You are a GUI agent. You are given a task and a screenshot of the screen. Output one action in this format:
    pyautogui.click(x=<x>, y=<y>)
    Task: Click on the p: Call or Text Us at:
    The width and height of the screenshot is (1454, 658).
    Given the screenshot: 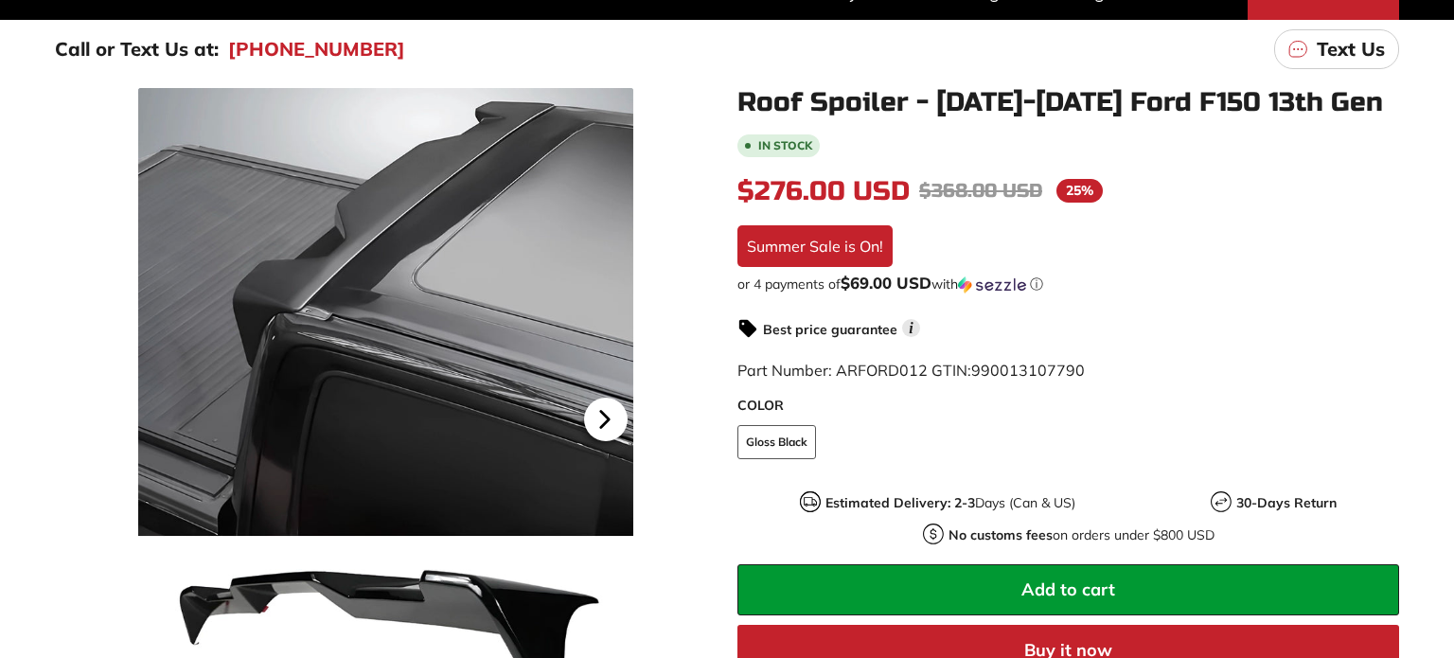 What is the action you would take?
    pyautogui.click(x=136, y=49)
    